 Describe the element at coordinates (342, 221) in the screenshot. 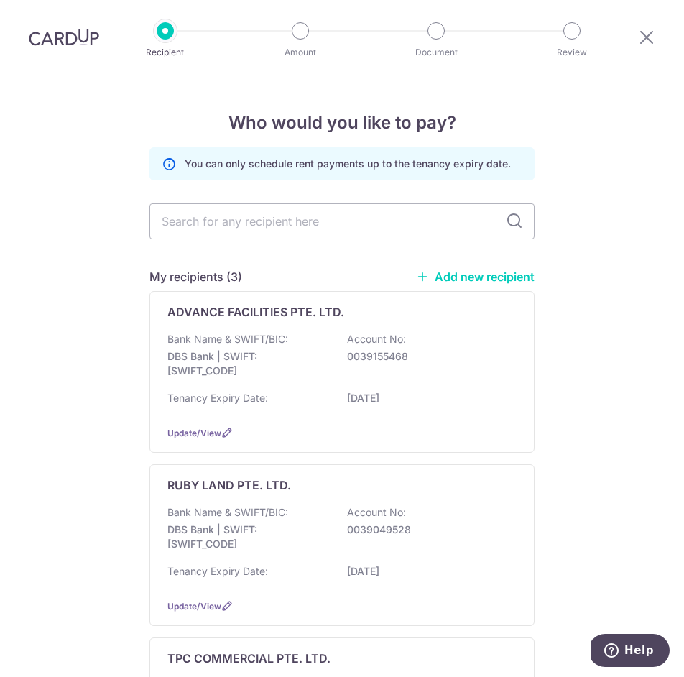

I see `input: Search for any recipient here` at that location.